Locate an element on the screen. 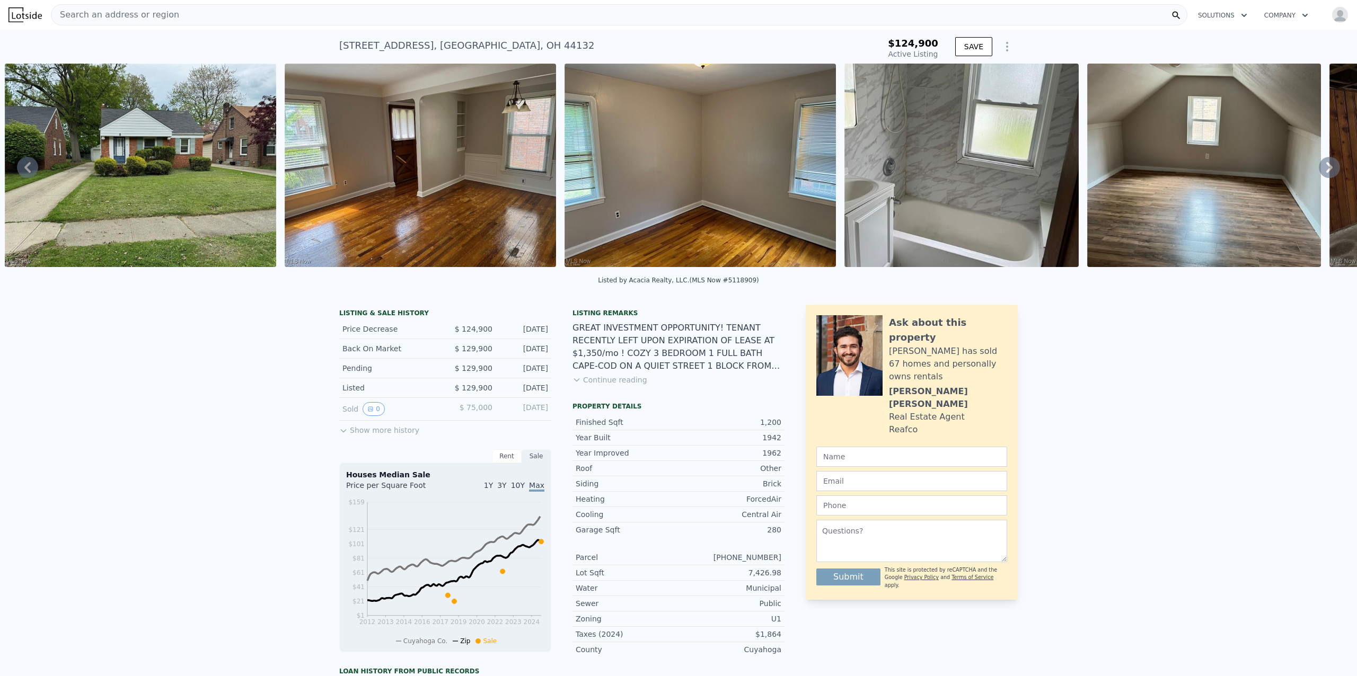  button: Show more history is located at coordinates (379, 428).